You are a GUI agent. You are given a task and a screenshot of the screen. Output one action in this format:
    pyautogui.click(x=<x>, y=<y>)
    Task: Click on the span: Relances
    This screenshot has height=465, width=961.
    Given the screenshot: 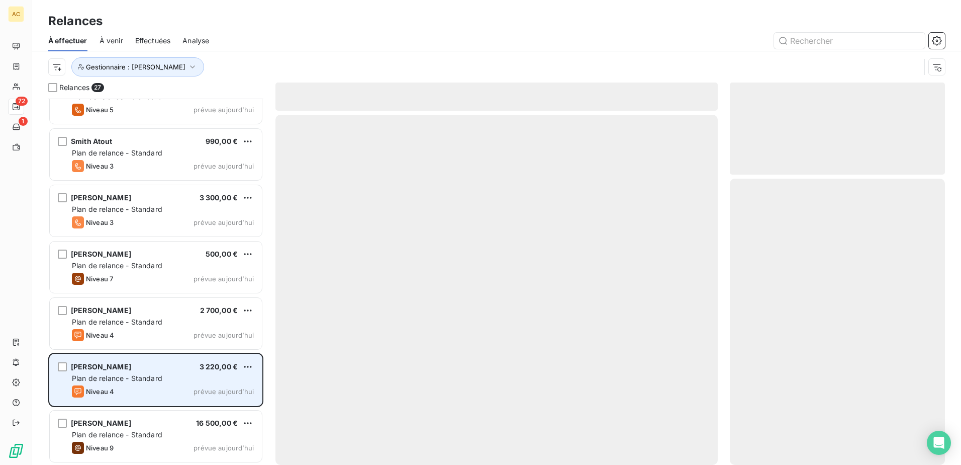 What is the action you would take?
    pyautogui.click(x=74, y=87)
    